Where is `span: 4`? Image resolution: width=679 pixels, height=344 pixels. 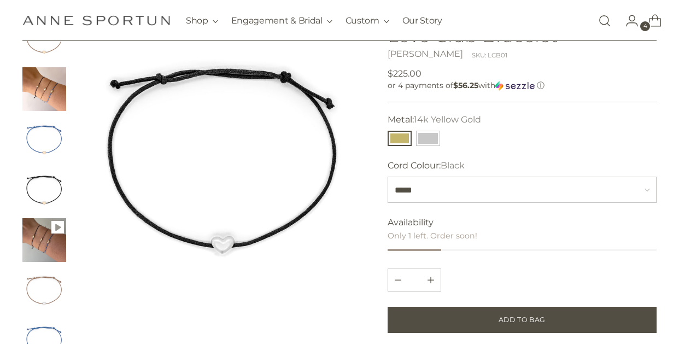 span: 4 is located at coordinates (645, 26).